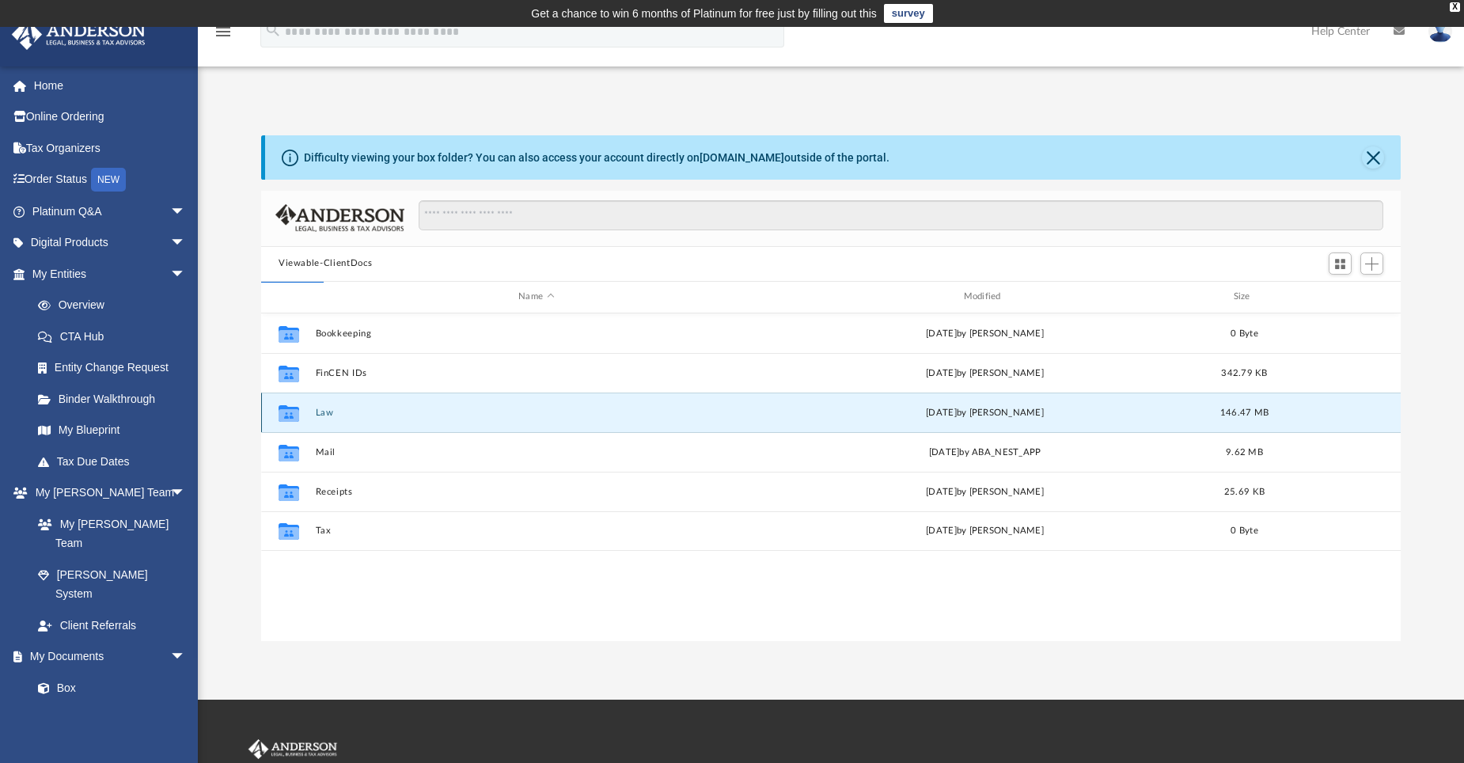  I want to click on span: 146.47 MB, so click(1244, 411).